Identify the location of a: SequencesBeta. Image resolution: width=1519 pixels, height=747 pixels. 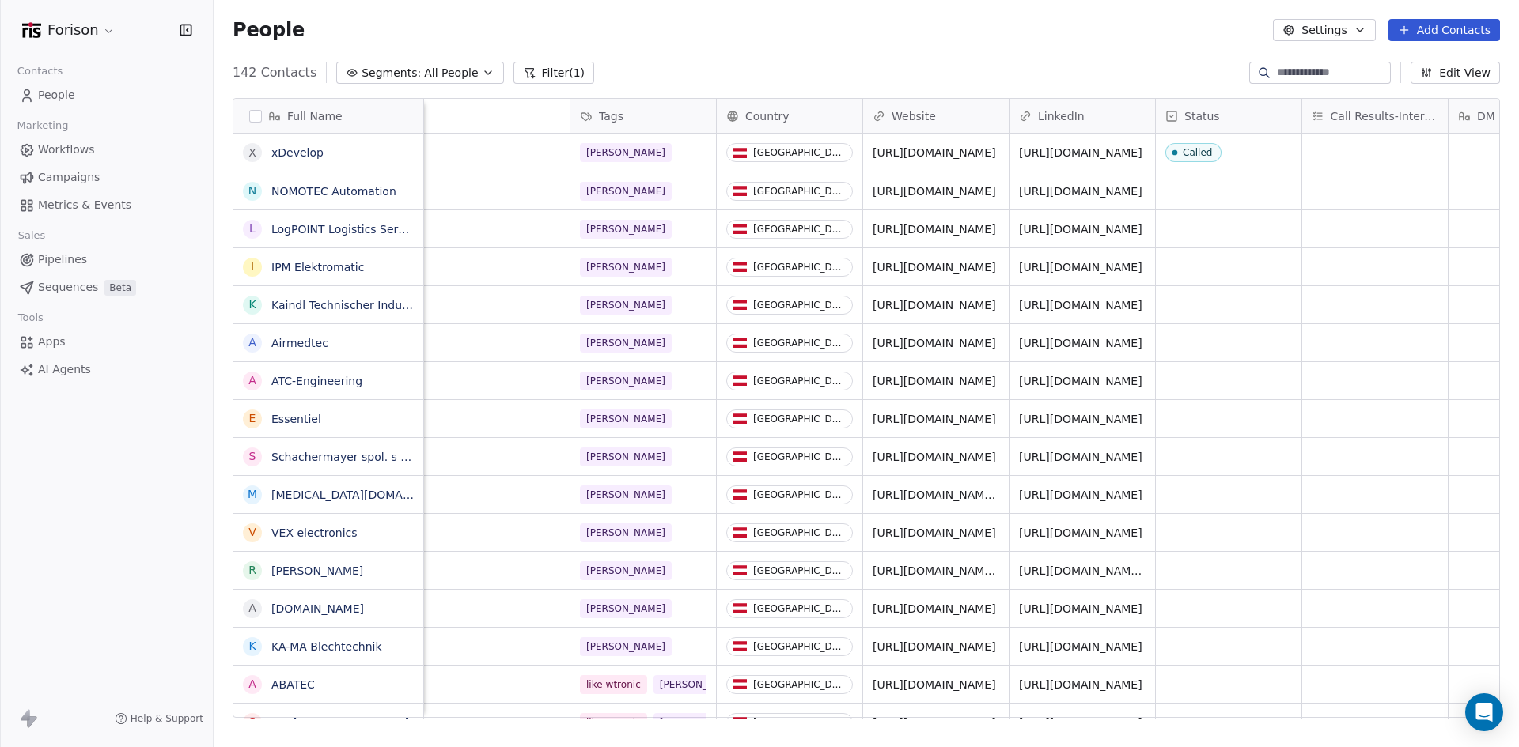
(106, 287).